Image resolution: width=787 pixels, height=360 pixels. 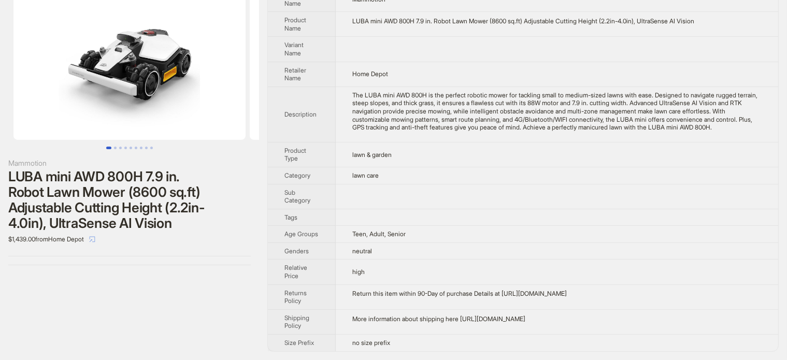 I want to click on button: Go to slide 7, so click(x=141, y=148).